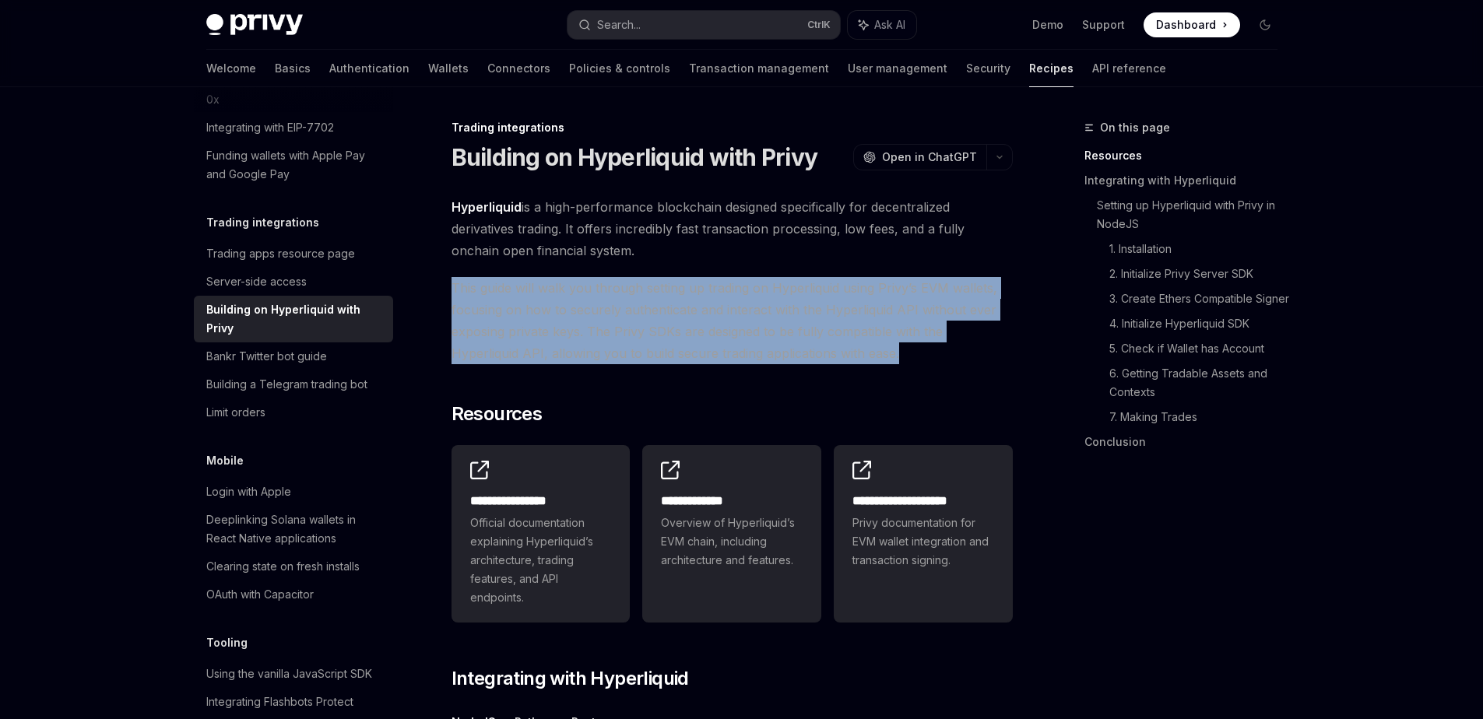 The height and width of the screenshot is (719, 1483). Describe the element at coordinates (1200, 249) in the screenshot. I see `a: 1. Installation` at that location.